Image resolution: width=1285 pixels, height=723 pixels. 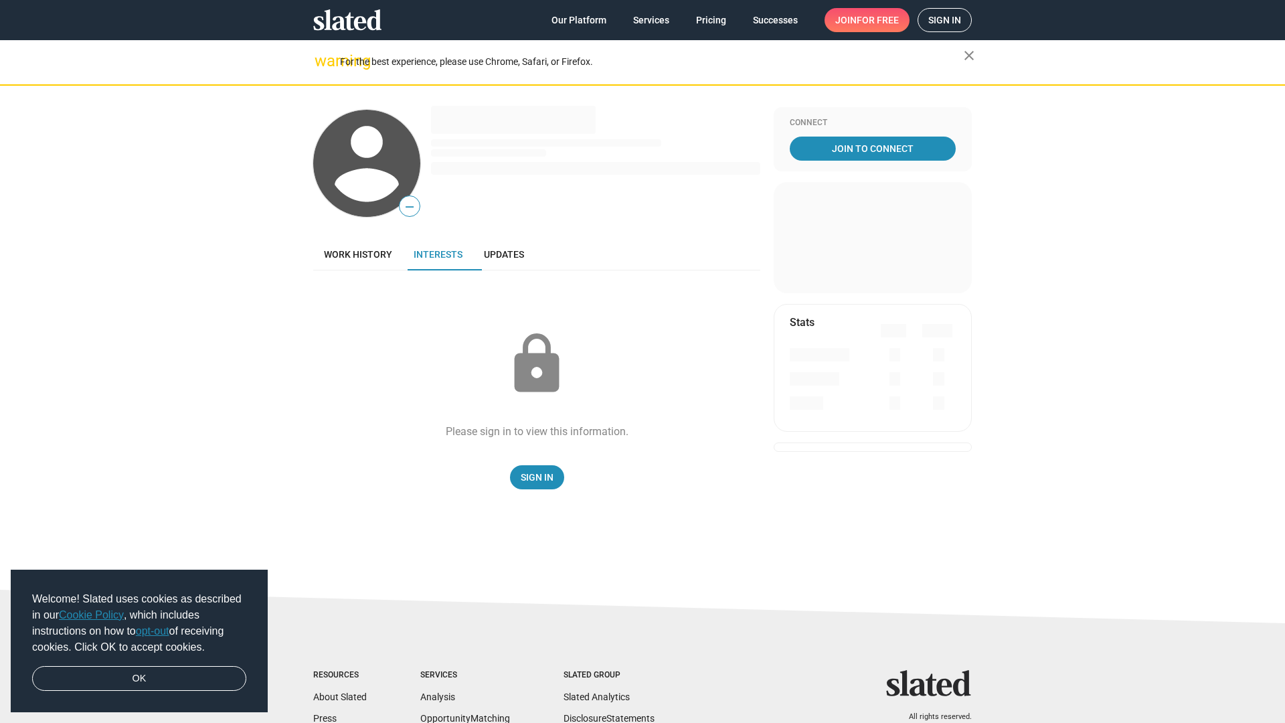 What do you see at coordinates (873, 123) in the screenshot?
I see `div: Connect` at bounding box center [873, 123].